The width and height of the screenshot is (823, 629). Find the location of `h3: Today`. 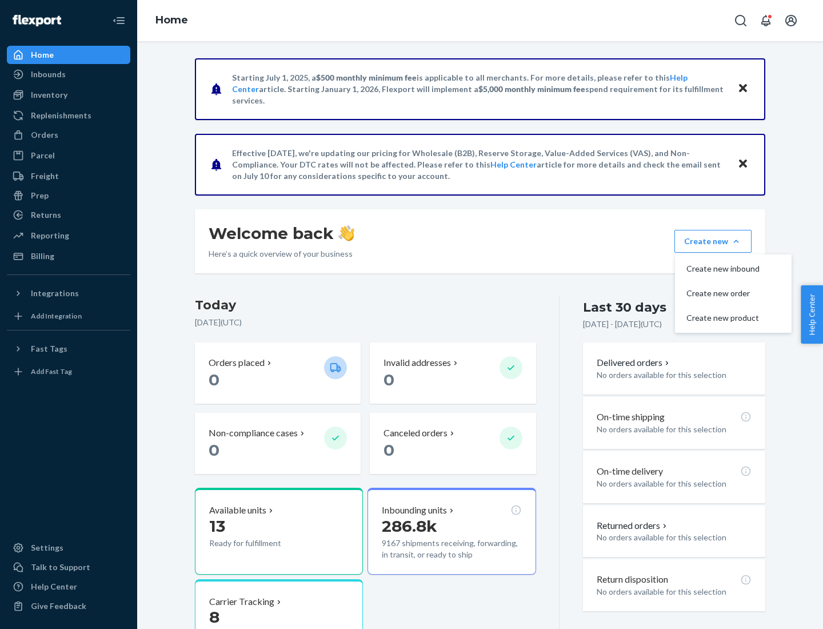

h3: Today is located at coordinates (365, 305).